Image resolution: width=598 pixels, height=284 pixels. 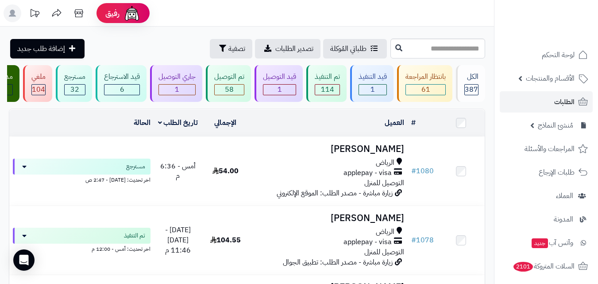 I want to click on span: 61, so click(x=426, y=89).